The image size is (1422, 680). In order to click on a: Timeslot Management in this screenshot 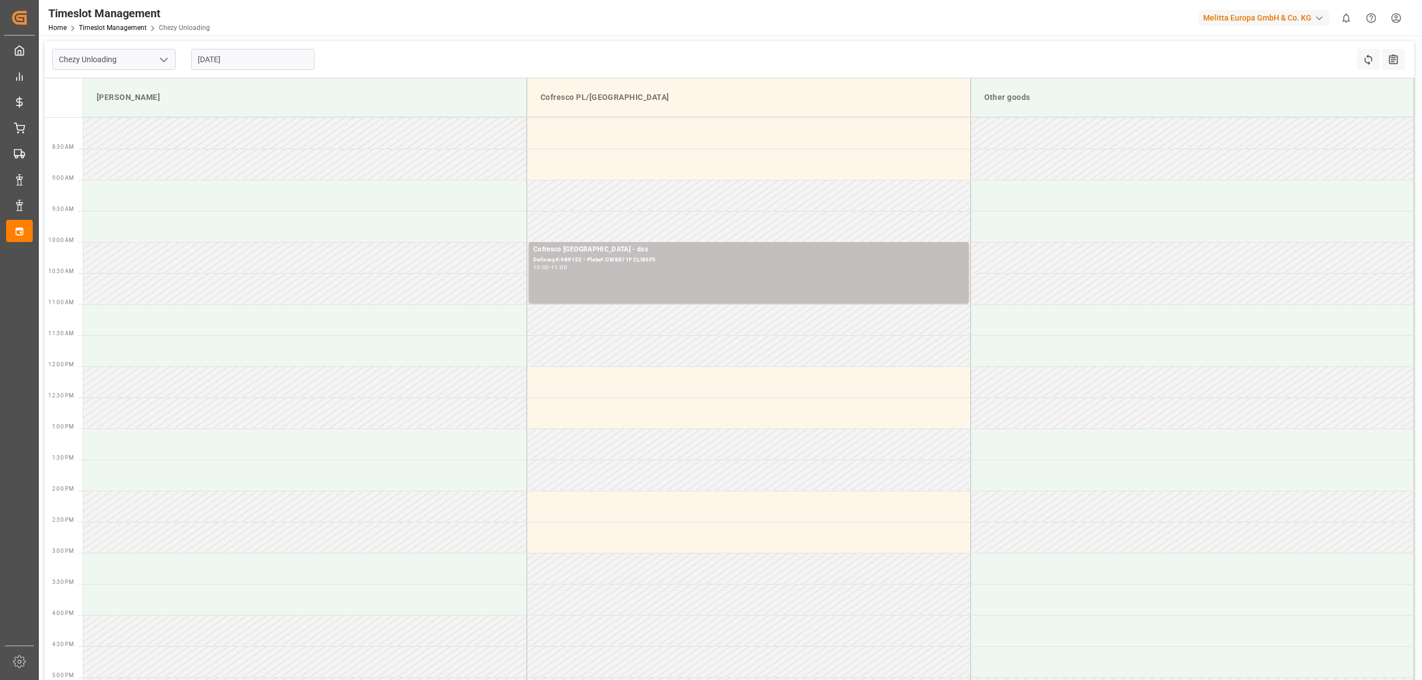, I will do `click(113, 28)`.